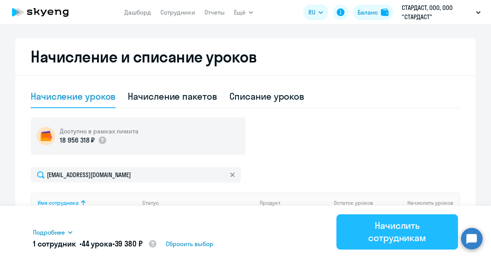 The height and width of the screenshot is (258, 491). What do you see at coordinates (136, 175) in the screenshot?
I see `input: Поиск по имени, email, продукту или статусу` at bounding box center [136, 175].